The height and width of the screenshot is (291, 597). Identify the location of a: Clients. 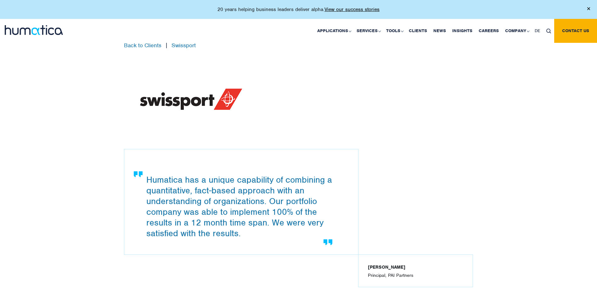
(418, 31).